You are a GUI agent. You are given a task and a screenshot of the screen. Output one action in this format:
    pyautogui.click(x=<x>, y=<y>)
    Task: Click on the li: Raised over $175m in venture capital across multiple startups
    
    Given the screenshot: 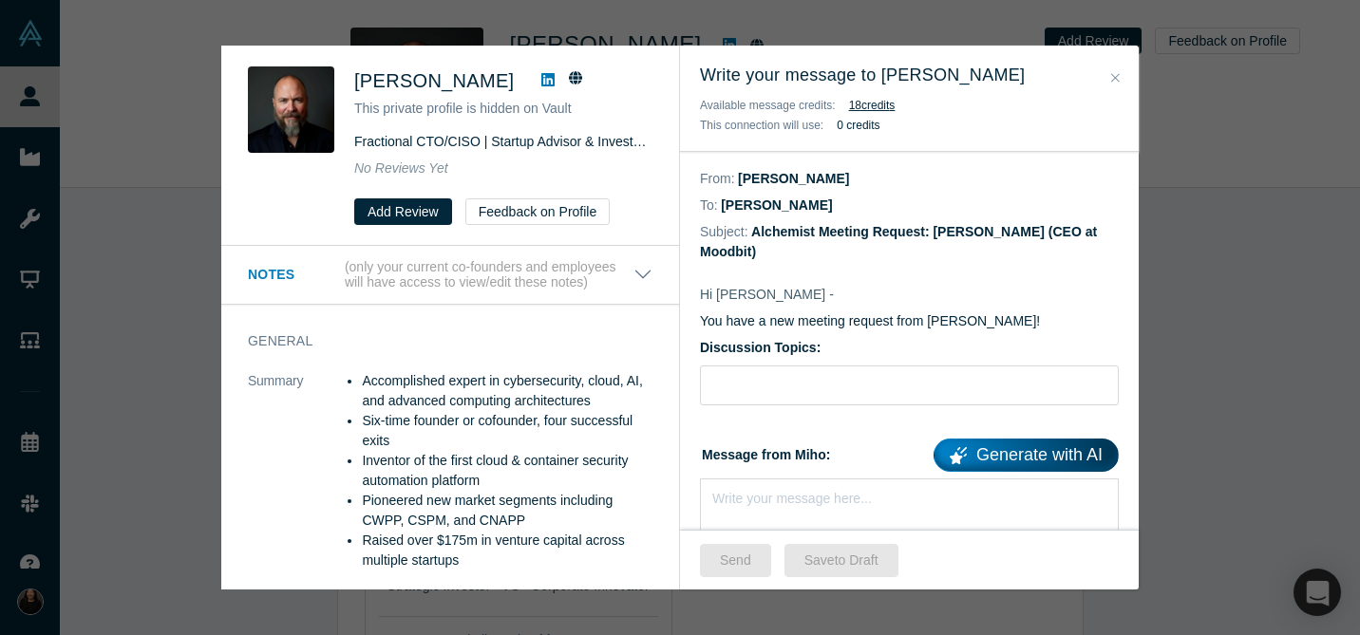 What is the action you would take?
    pyautogui.click(x=507, y=551)
    